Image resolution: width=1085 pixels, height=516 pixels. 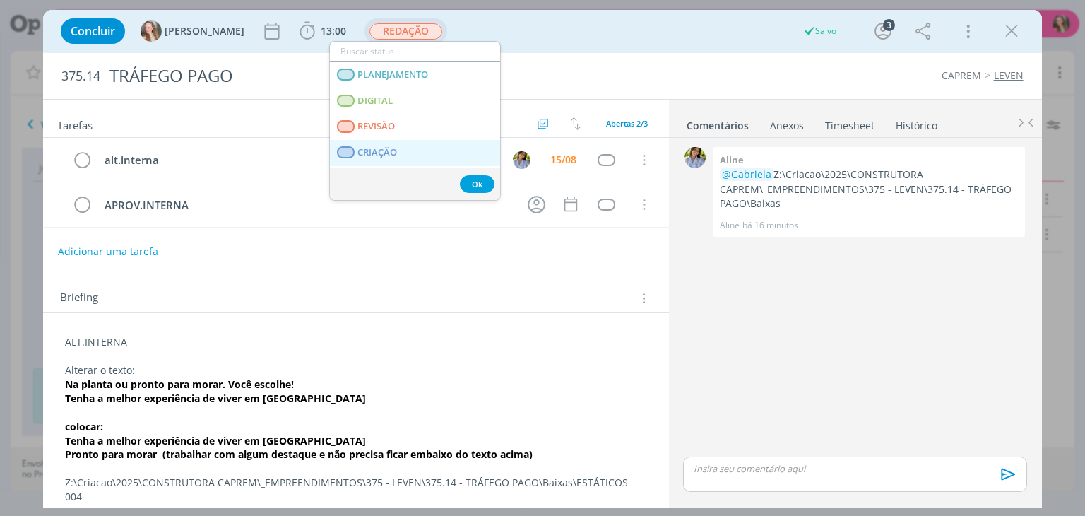 I want to click on span: Abertas 2/3, so click(x=627, y=123).